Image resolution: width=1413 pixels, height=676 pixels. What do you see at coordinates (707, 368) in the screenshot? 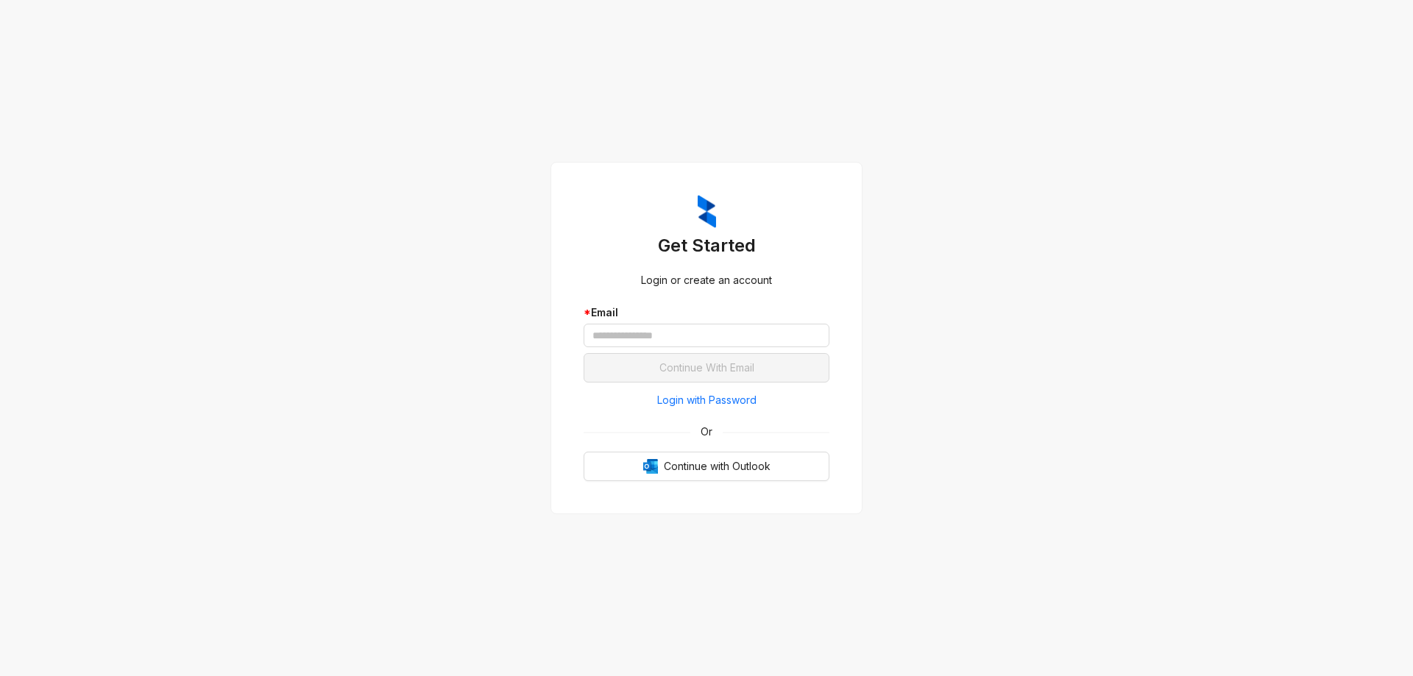
I see `button: Continue With Email` at bounding box center [707, 368].